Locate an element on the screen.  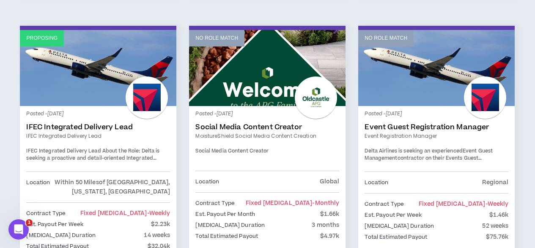
strong: Event Guest Management is located at coordinates (429, 155).